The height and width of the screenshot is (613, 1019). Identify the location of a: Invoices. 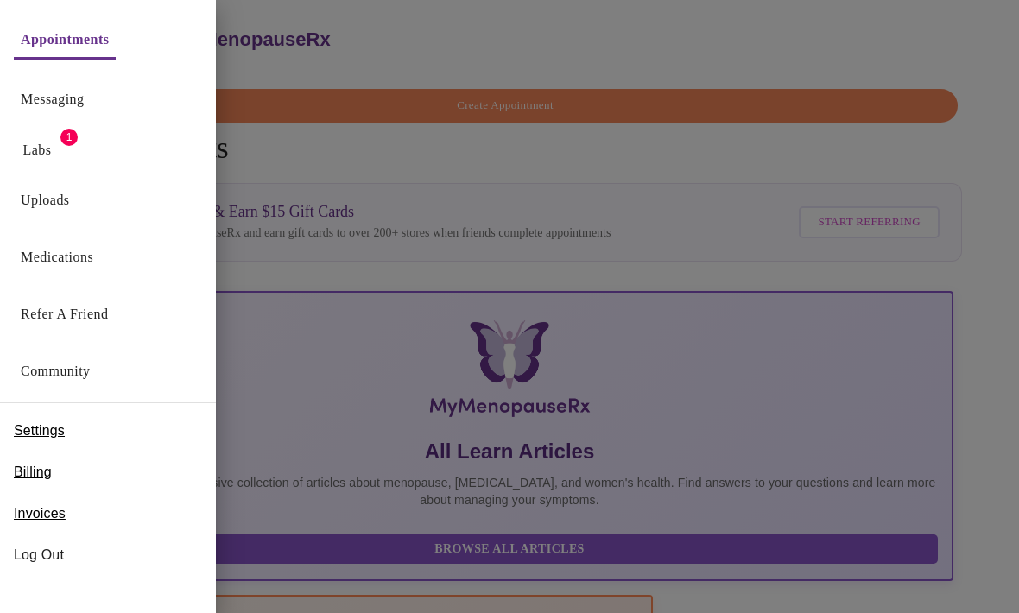
(40, 514).